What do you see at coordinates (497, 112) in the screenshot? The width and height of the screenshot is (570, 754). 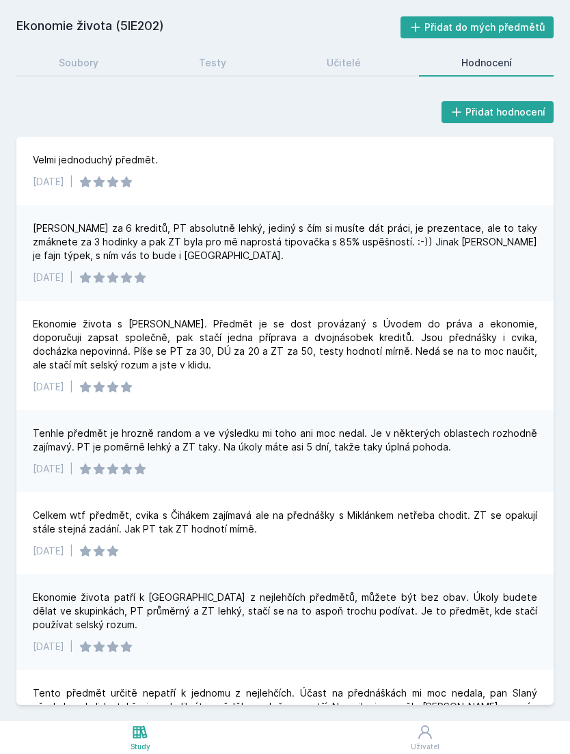 I see `a: Přidat hodnocení` at bounding box center [497, 112].